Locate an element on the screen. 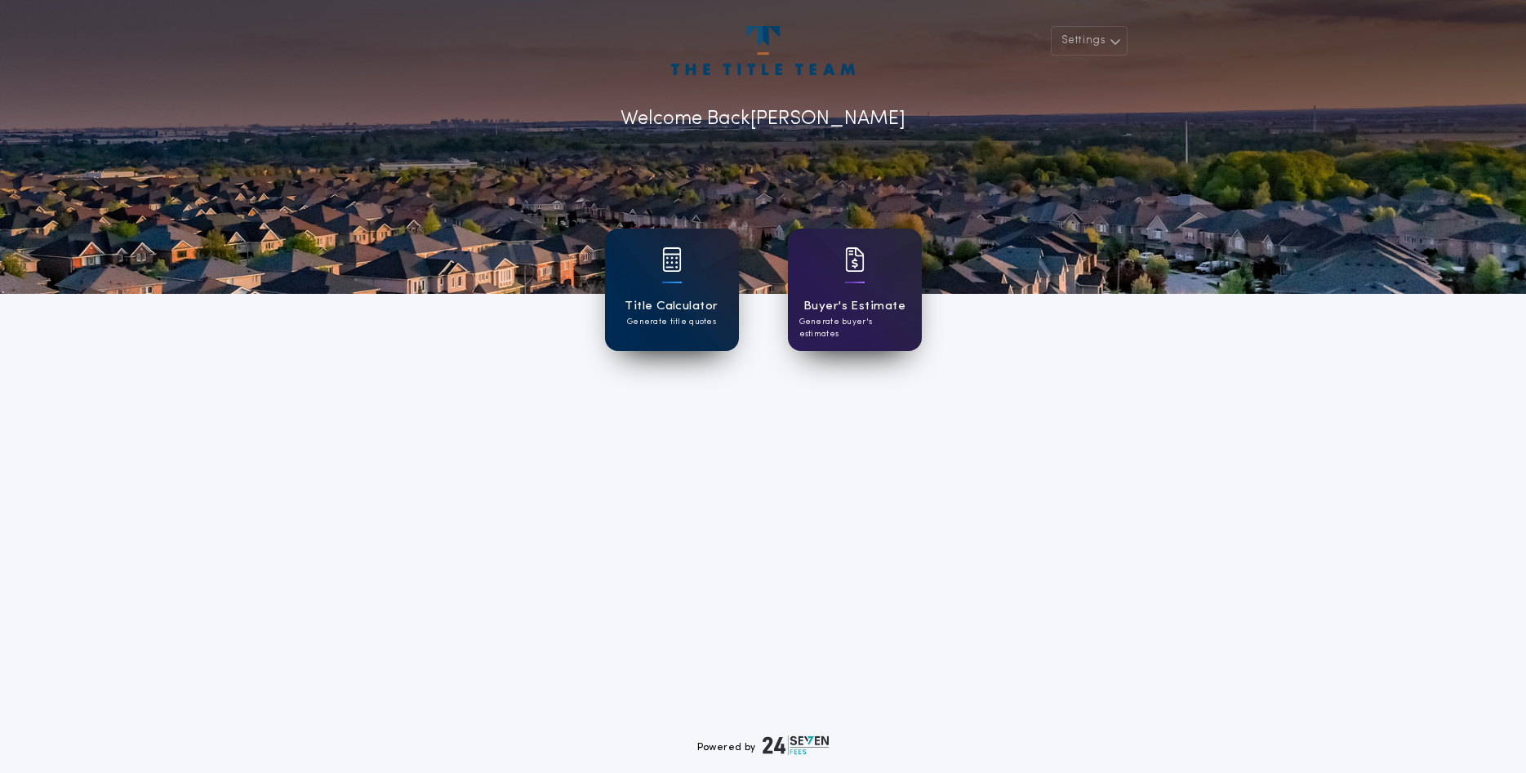 The width and height of the screenshot is (1526, 773). button: Settings is located at coordinates (1089, 41).